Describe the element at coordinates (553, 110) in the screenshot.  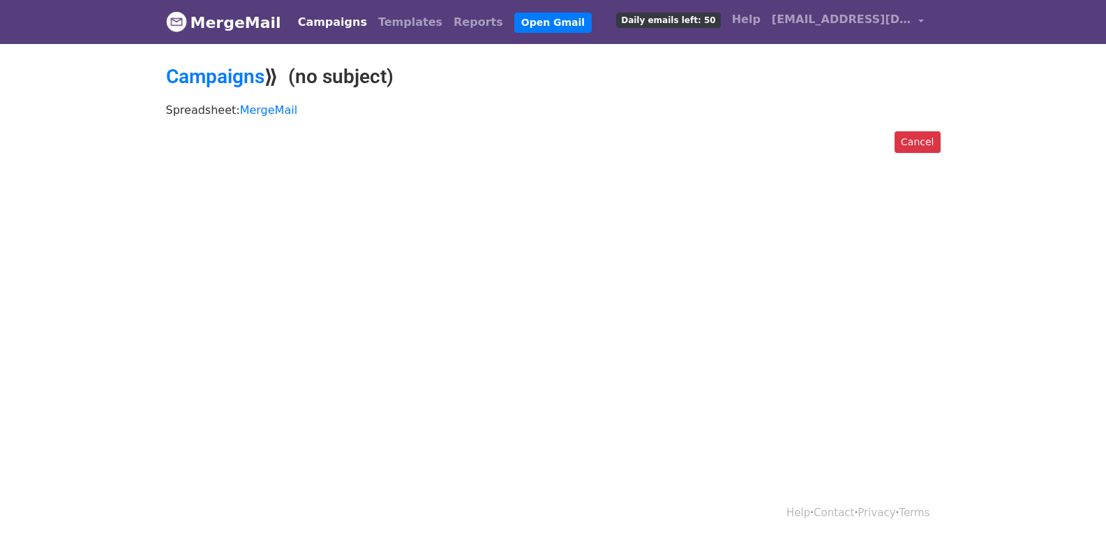
I see `p: Spreadsheet:` at that location.